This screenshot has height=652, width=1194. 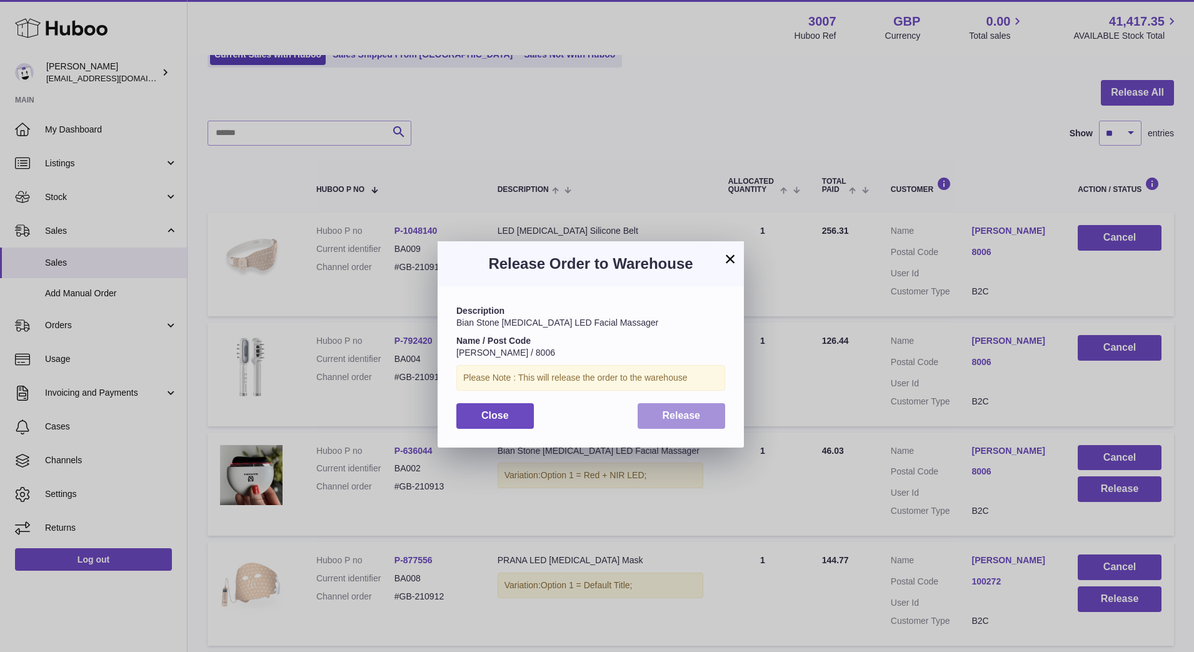 I want to click on span: Release, so click(x=682, y=415).